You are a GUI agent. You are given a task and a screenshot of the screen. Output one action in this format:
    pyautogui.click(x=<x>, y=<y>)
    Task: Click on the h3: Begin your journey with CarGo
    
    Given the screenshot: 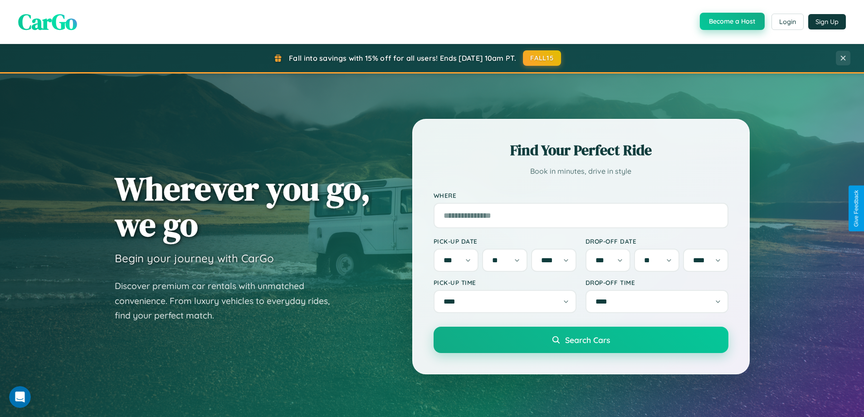 What is the action you would take?
    pyautogui.click(x=194, y=258)
    